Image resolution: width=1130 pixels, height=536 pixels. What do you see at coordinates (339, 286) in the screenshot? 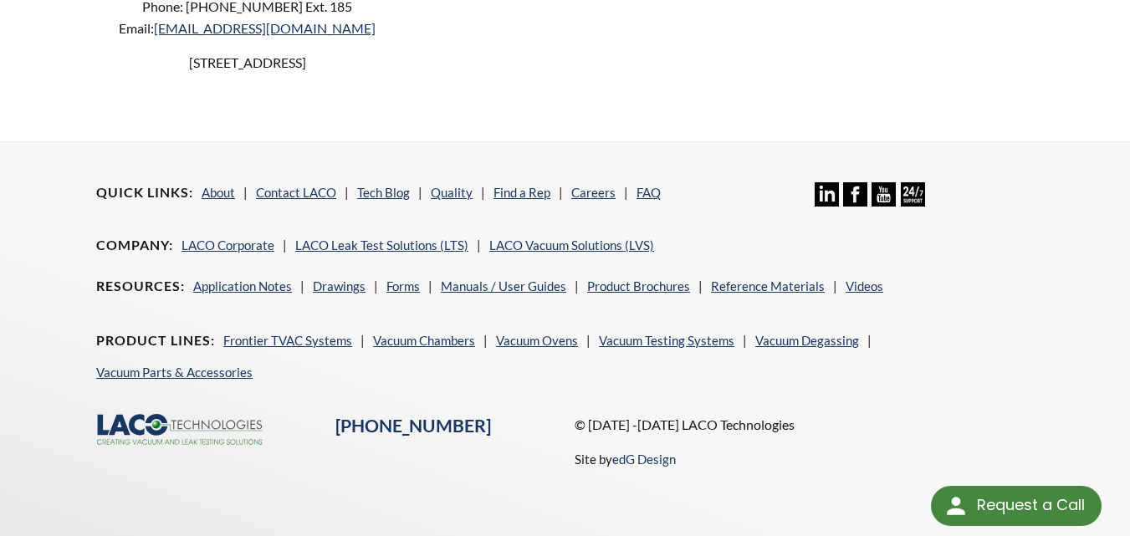
I see `a: Drawings` at bounding box center [339, 286].